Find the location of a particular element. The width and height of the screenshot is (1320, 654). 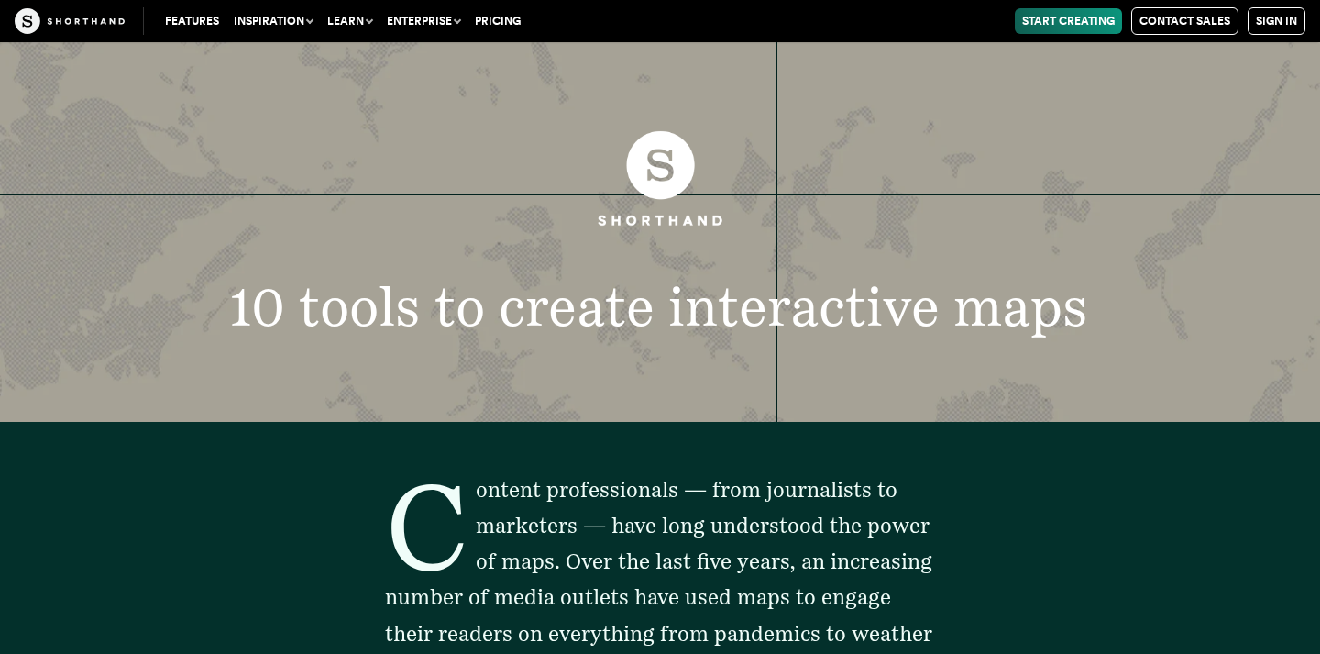

a: Pricing is located at coordinates (498, 21).